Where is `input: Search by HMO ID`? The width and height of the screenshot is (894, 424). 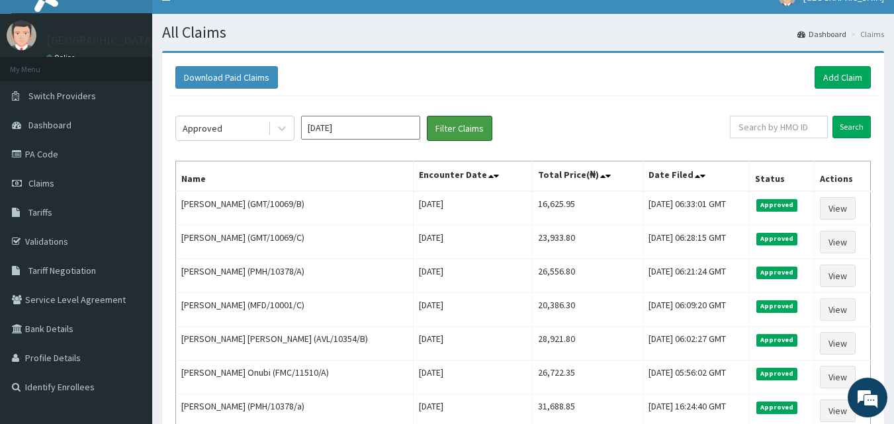 input: Search by HMO ID is located at coordinates (778, 127).